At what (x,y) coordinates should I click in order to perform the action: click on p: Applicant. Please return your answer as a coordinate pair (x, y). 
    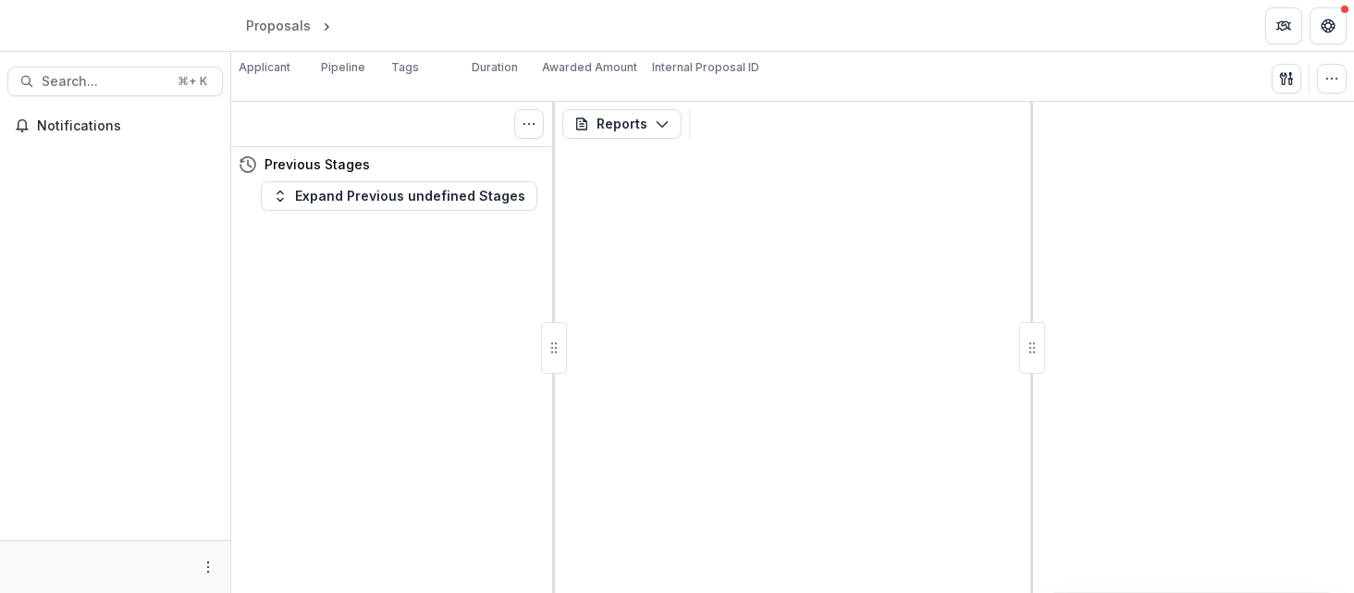
    Looking at the image, I should click on (265, 68).